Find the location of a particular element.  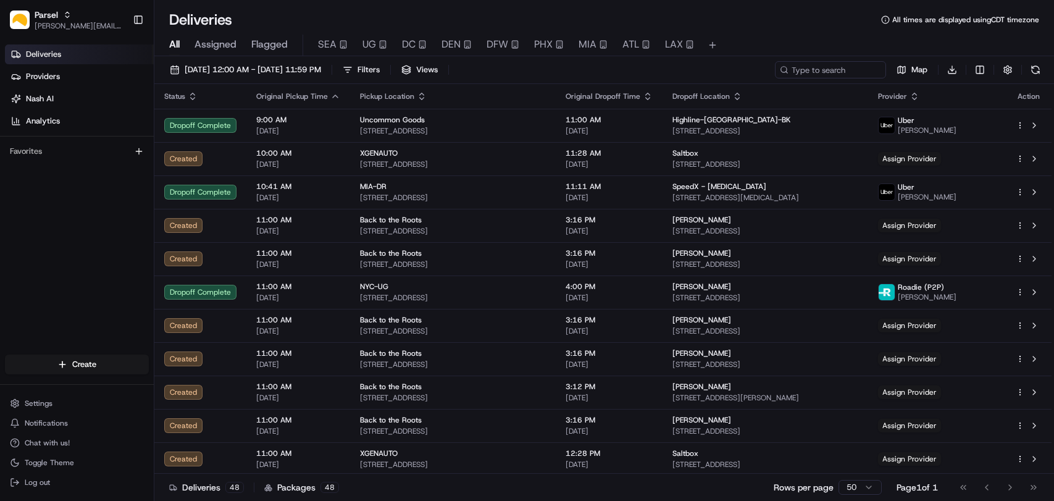

p: Rows per page is located at coordinates (803, 487).